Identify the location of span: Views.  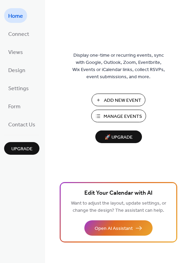
(15, 52).